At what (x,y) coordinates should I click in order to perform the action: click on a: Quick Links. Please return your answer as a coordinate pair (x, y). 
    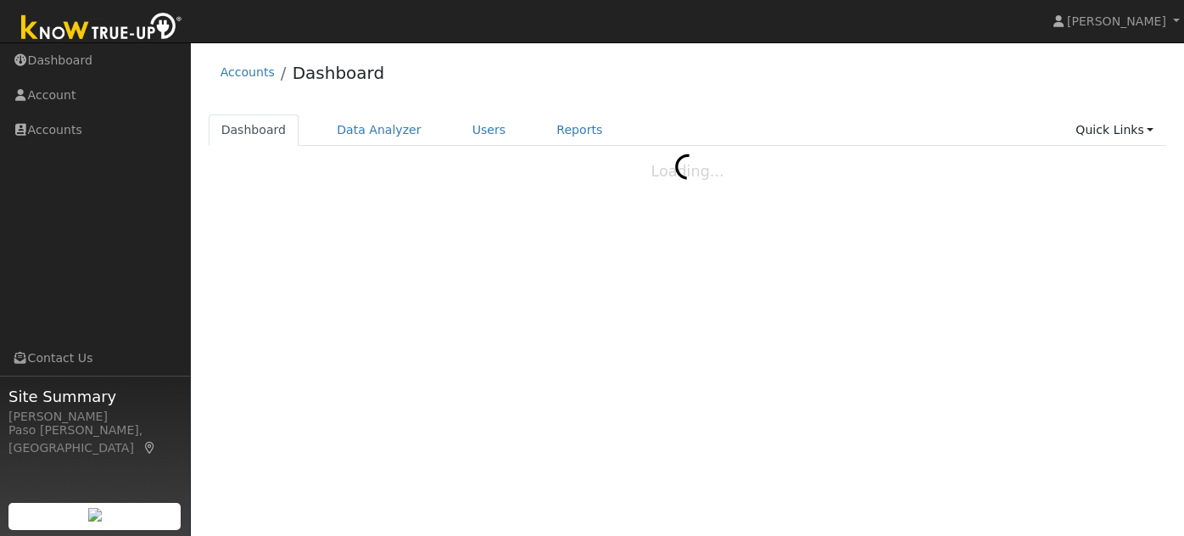
    Looking at the image, I should click on (1114, 130).